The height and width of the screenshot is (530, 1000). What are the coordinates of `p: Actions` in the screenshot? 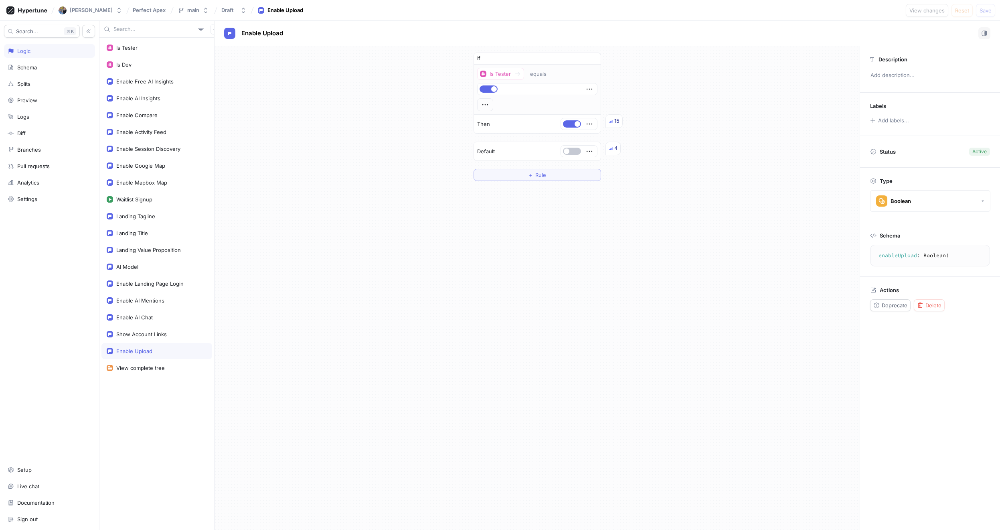 It's located at (889, 290).